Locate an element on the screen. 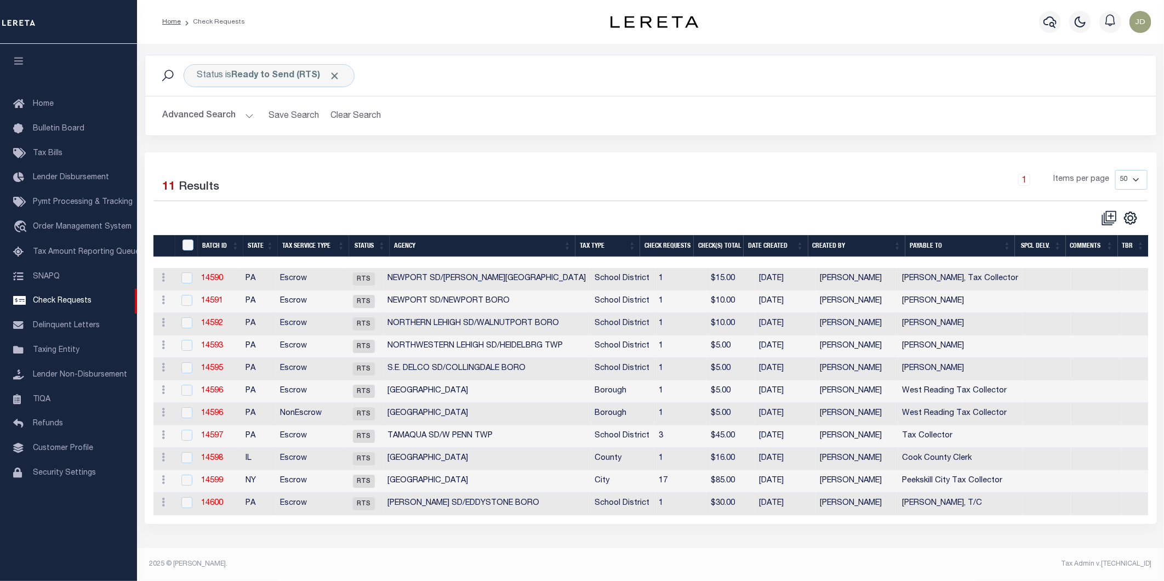  a: 14596 is located at coordinates (212, 413).